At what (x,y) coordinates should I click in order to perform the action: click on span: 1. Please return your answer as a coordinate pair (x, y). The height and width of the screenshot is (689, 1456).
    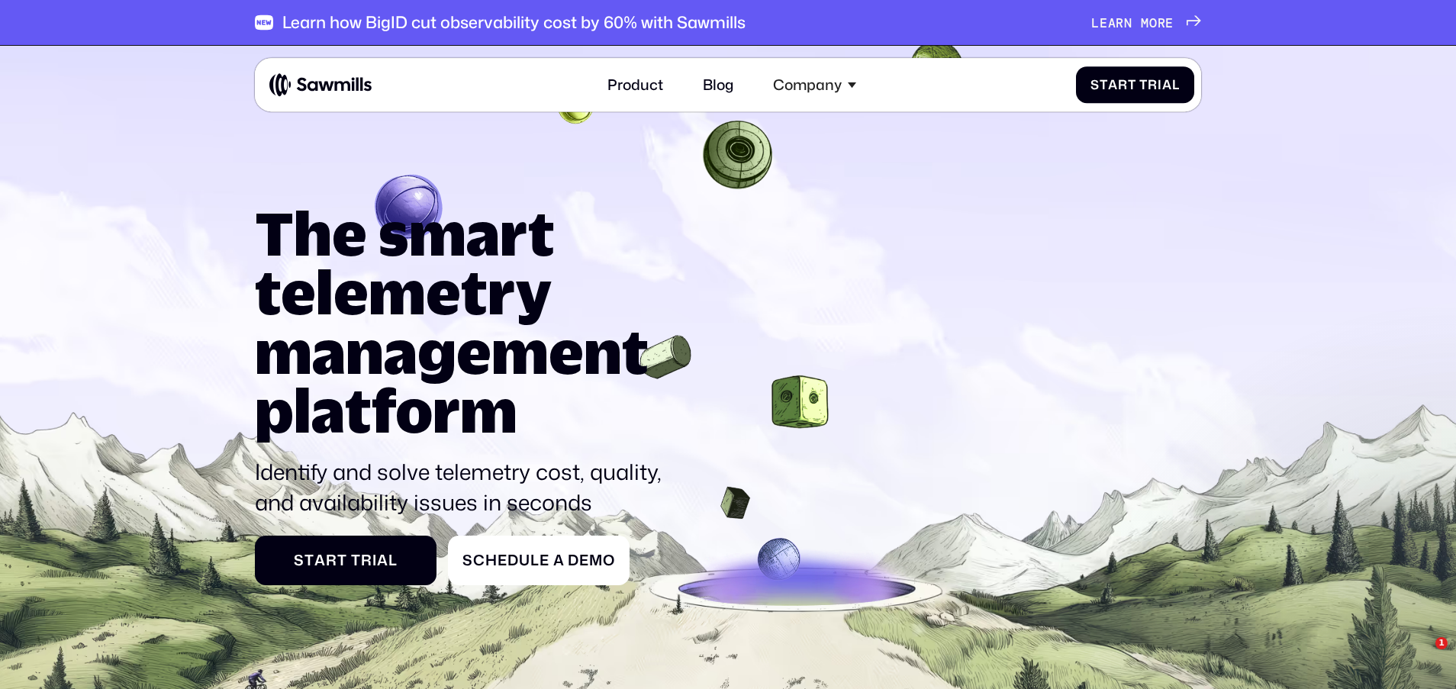
    Looking at the image, I should click on (1441, 643).